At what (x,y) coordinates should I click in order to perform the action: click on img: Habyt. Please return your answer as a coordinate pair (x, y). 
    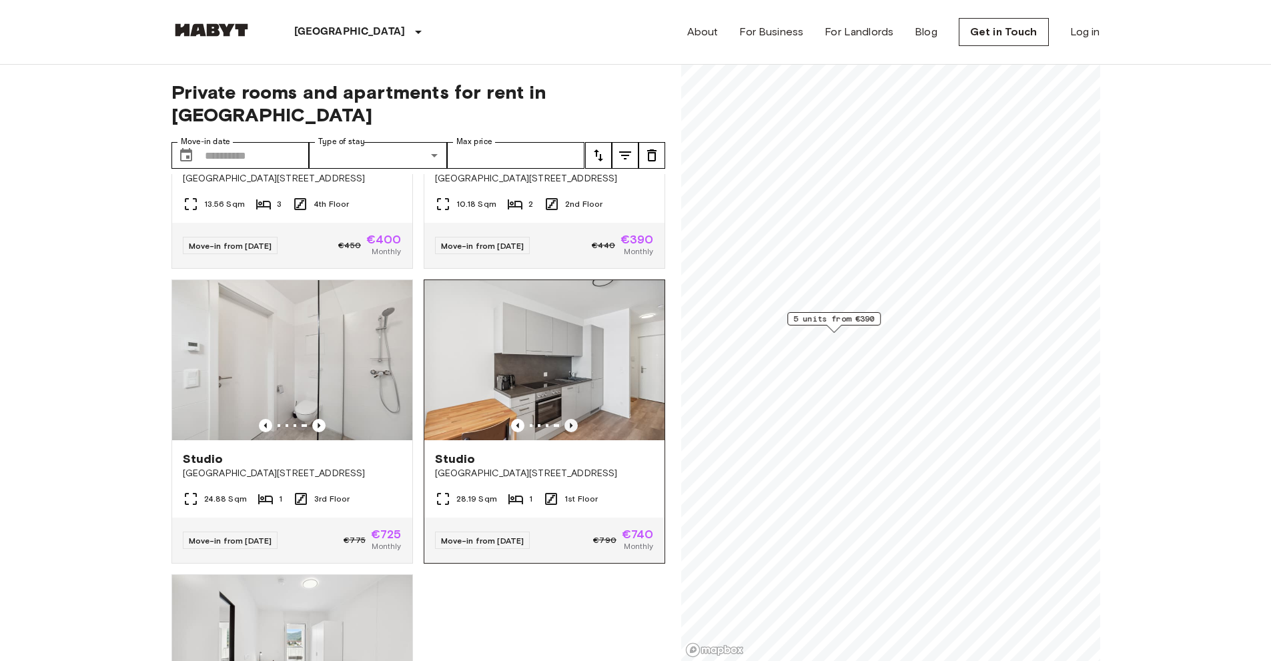
    Looking at the image, I should click on (211, 30).